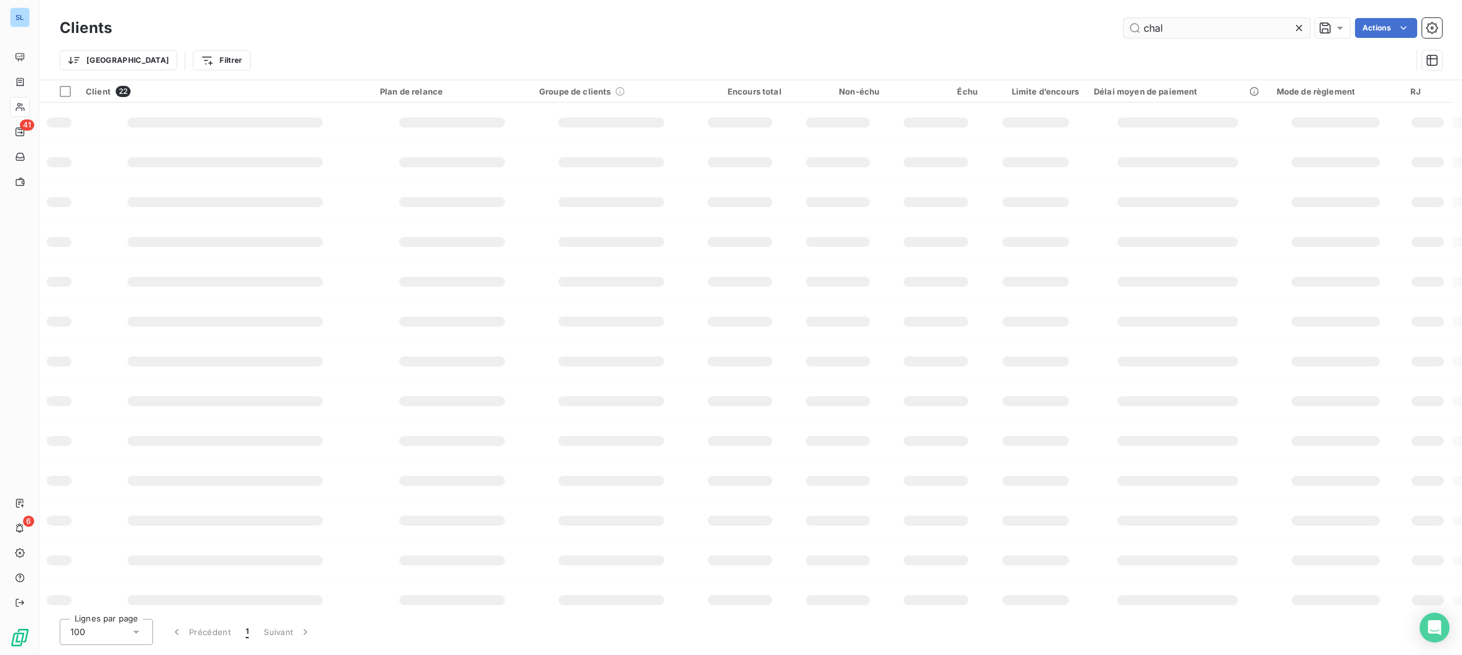 This screenshot has width=1462, height=655. What do you see at coordinates (27, 125) in the screenshot?
I see `span: 41` at bounding box center [27, 125].